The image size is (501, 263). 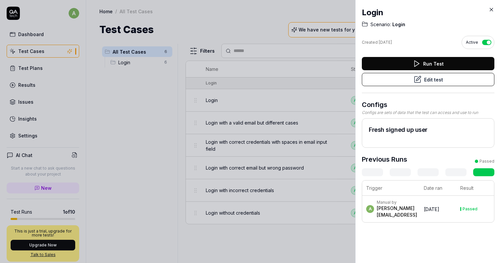 I want to click on h3: Configs, so click(x=428, y=105).